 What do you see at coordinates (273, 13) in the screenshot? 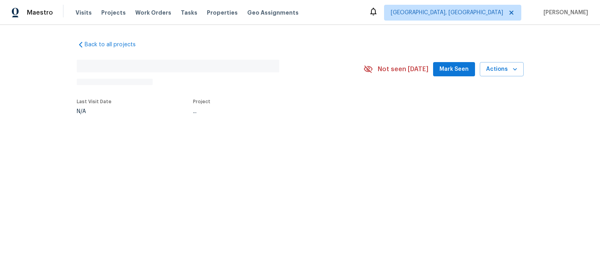
I see `span: Geo Assignments` at bounding box center [273, 13].